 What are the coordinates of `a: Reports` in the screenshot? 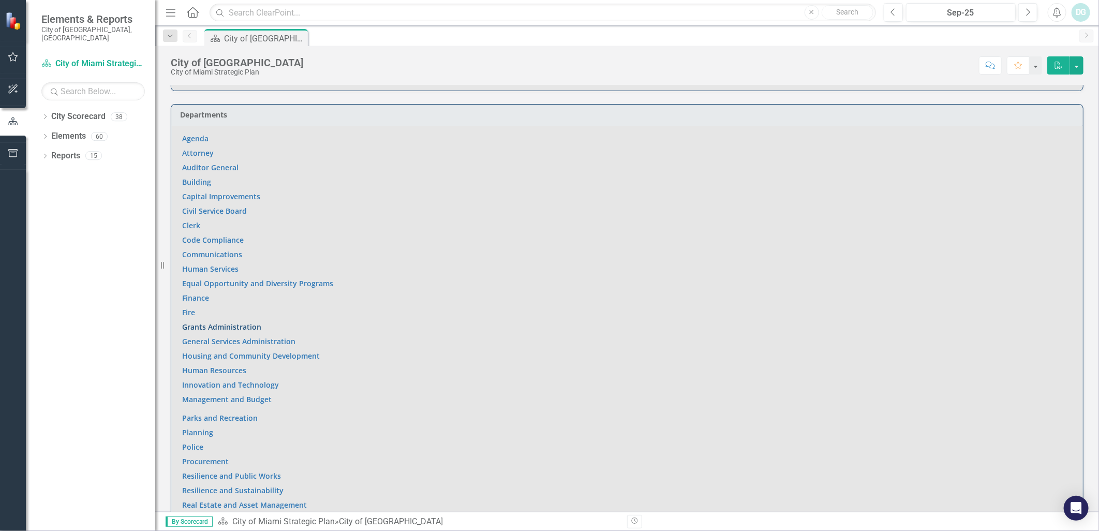 It's located at (66, 156).